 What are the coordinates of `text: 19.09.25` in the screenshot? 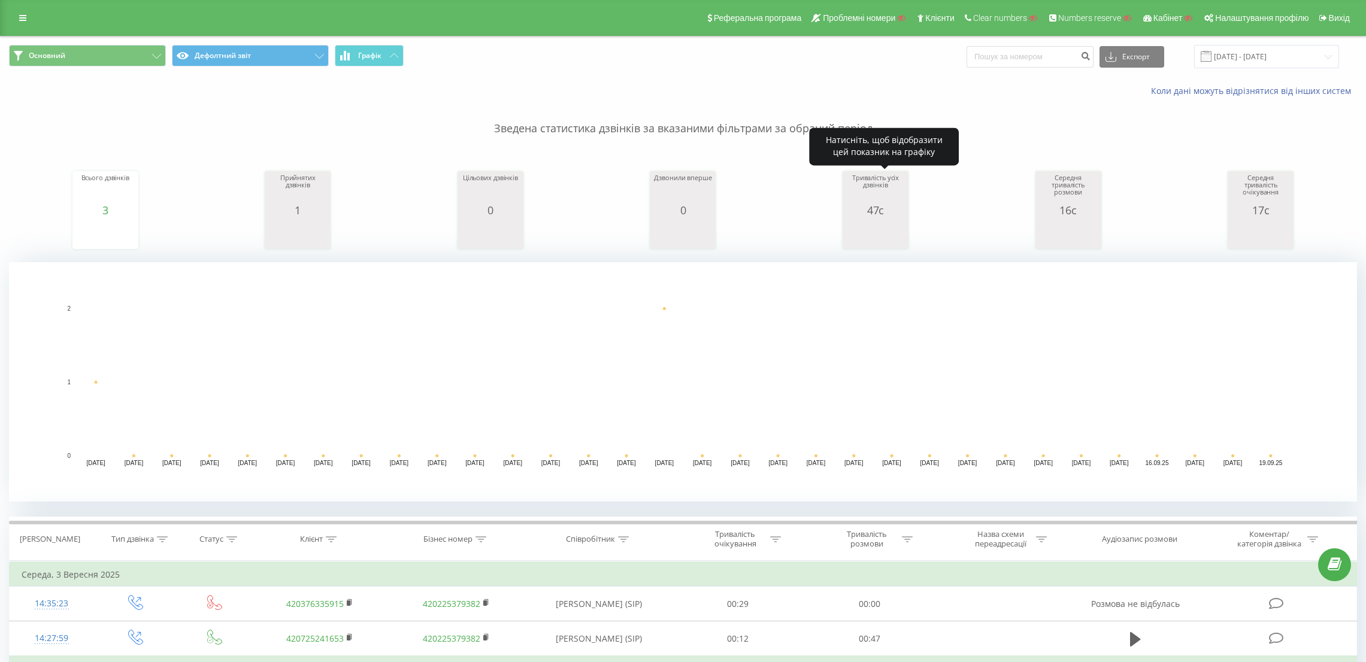 It's located at (1270, 463).